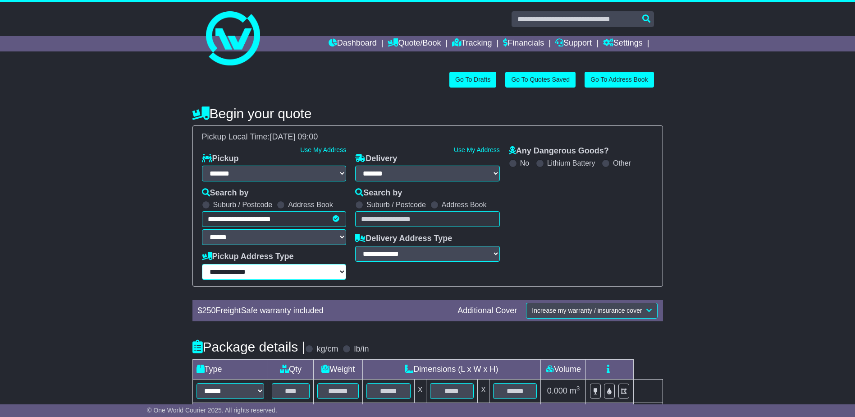 Image resolution: width=855 pixels, height=417 pixels. What do you see at coordinates (209, 310) in the screenshot?
I see `span: 250` at bounding box center [209, 310].